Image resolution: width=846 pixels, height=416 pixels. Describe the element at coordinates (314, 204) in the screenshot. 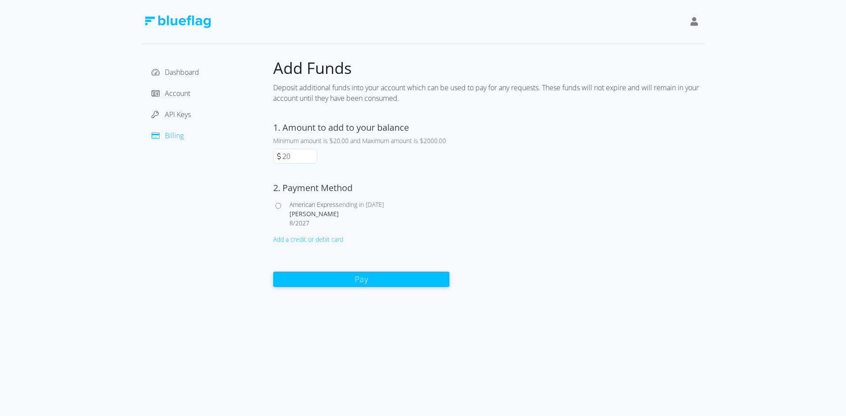

I see `span: American Express` at that location.